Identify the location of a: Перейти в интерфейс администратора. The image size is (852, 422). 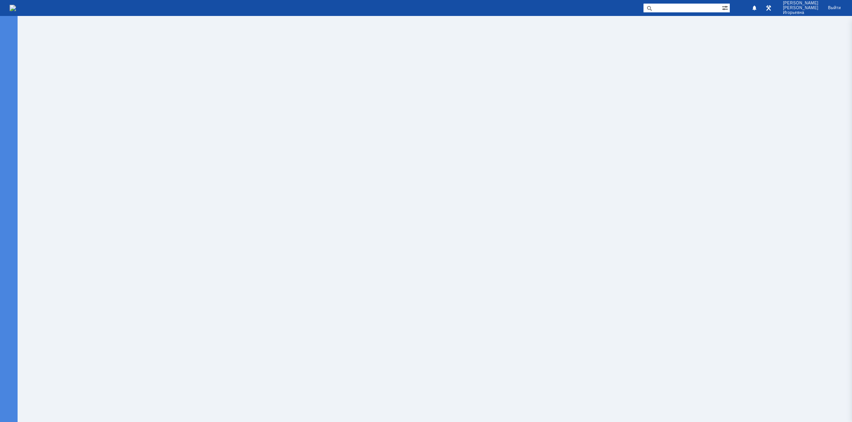
(768, 8).